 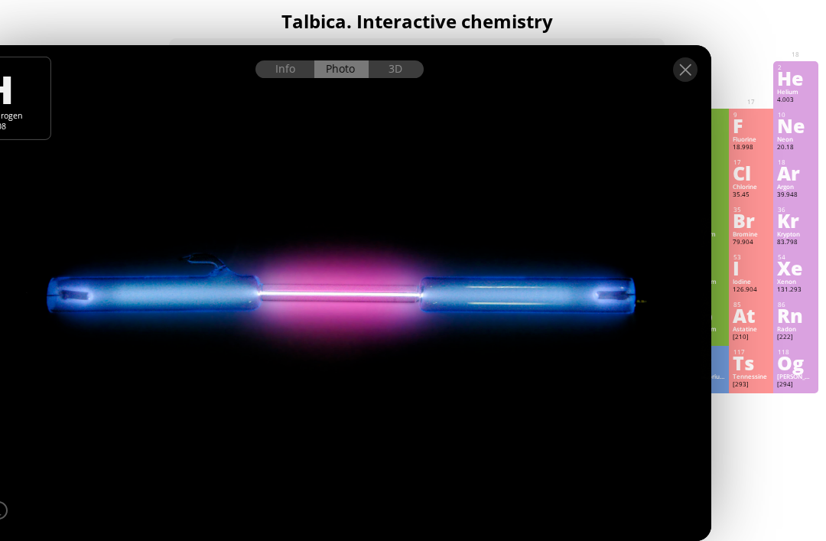 What do you see at coordinates (751, 352) in the screenshot?
I see `div: 117` at bounding box center [751, 352].